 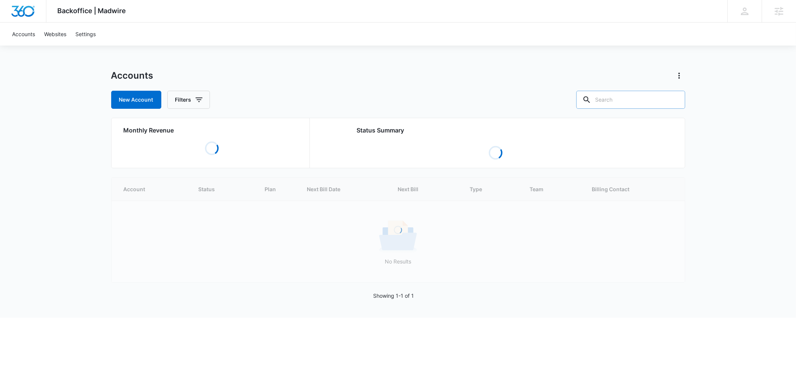 What do you see at coordinates (495, 130) in the screenshot?
I see `h2: Status Summary` at bounding box center [495, 130].